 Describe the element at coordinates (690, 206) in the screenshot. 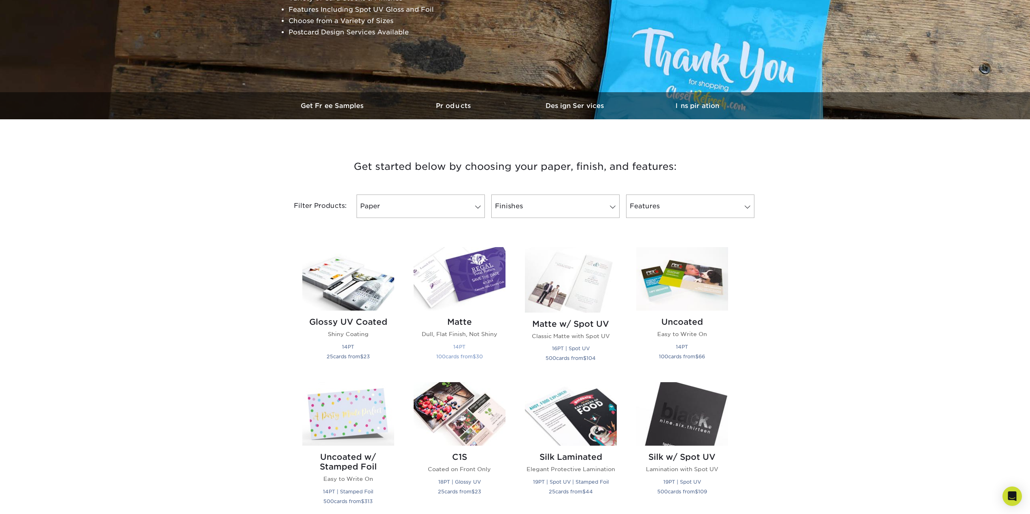

I see `a: Features` at that location.